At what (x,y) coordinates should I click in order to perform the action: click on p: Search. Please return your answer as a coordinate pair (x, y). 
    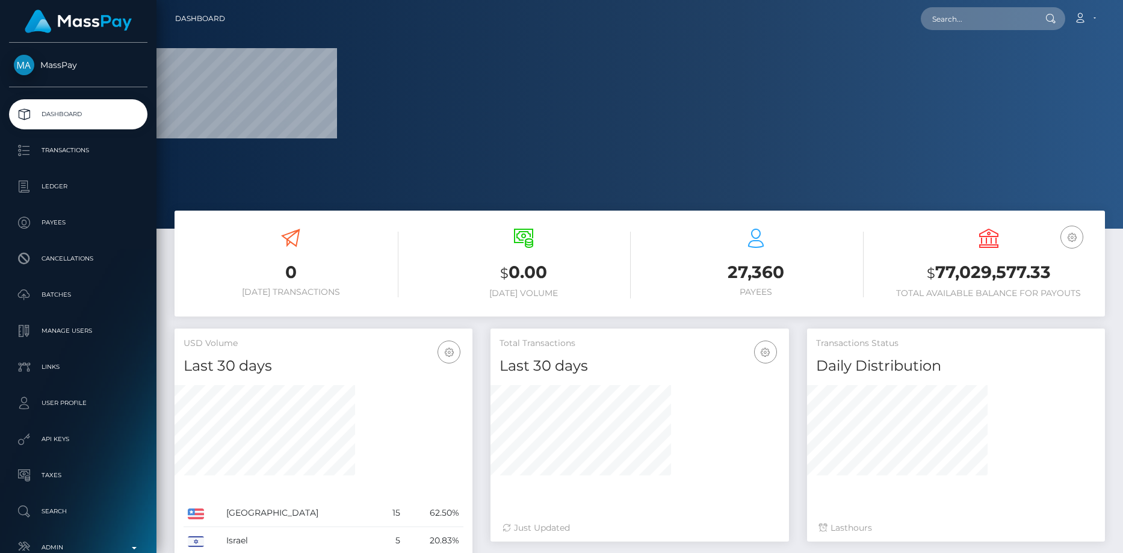
    Looking at the image, I should click on (78, 512).